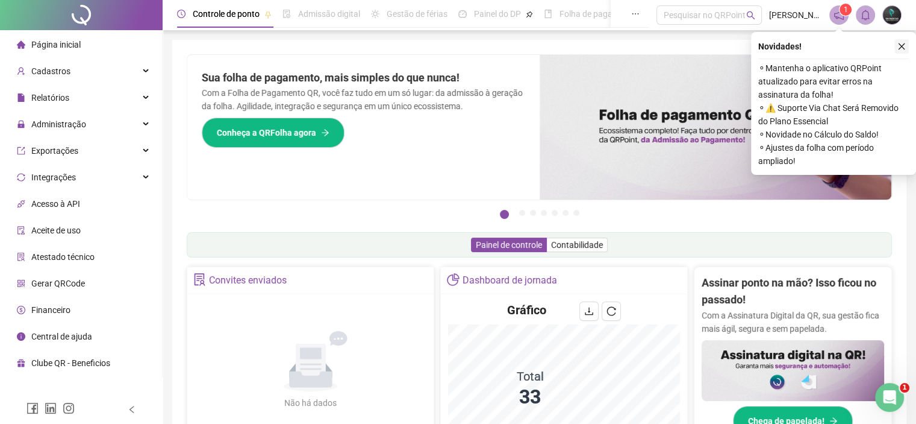  What do you see at coordinates (63, 257) in the screenshot?
I see `span: Atestado técnico` at bounding box center [63, 257].